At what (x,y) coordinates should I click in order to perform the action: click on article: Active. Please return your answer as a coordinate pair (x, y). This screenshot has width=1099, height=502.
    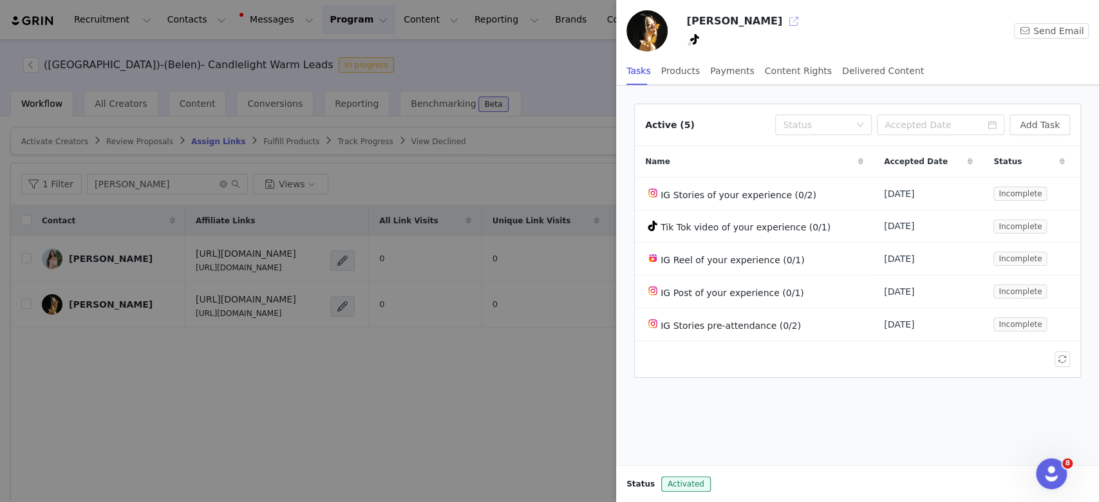
    Looking at the image, I should click on (857, 241).